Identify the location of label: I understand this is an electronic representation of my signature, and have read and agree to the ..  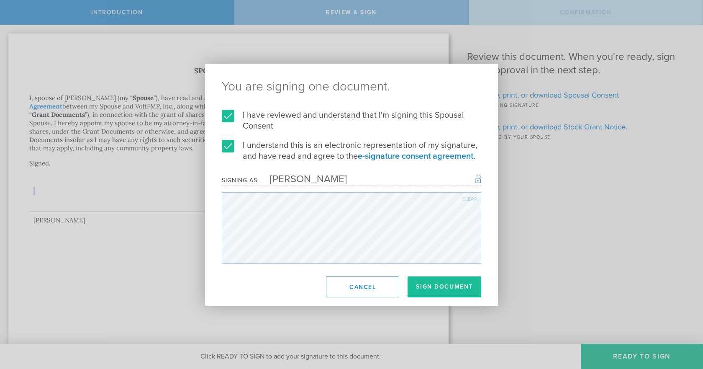
(351, 151).